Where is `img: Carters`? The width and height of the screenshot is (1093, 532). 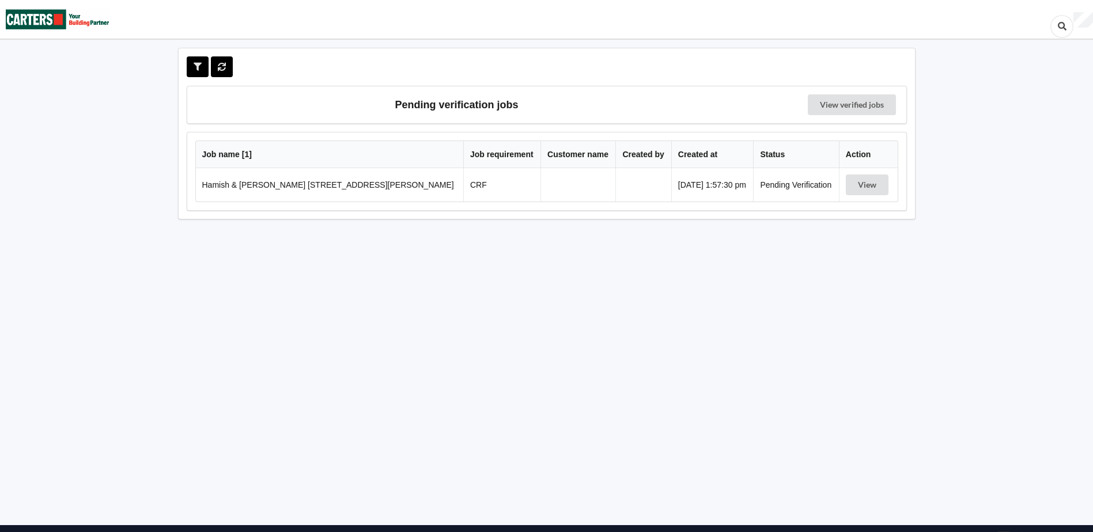 img: Carters is located at coordinates (58, 19).